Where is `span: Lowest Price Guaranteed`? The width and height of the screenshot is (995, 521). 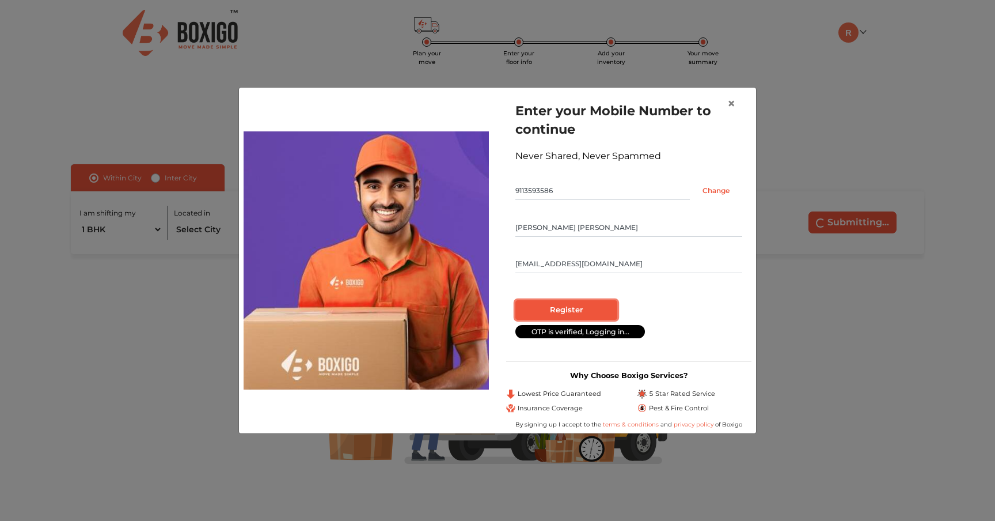
span: Lowest Price Guaranteed is located at coordinates (559, 393).